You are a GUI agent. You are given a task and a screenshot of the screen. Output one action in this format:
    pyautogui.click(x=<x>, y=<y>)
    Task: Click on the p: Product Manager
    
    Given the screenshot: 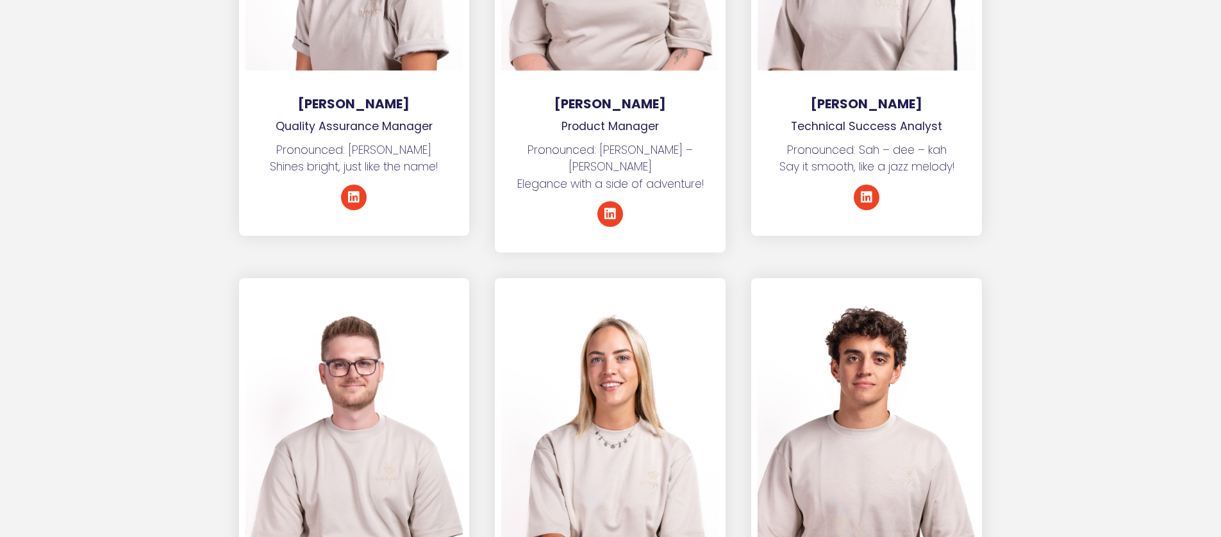 What is the action you would take?
    pyautogui.click(x=610, y=126)
    